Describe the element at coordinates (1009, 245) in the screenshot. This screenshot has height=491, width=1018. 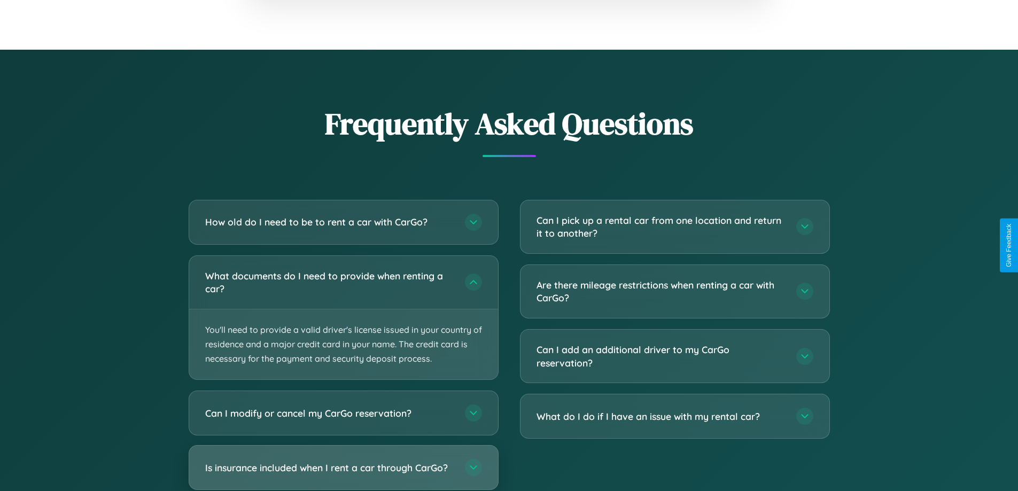
I see `div: Give Feedback` at that location.